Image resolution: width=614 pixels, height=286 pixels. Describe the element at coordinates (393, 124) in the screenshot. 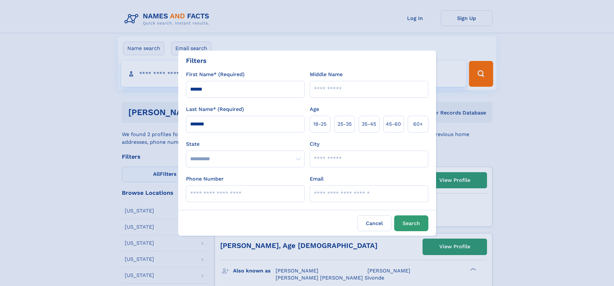

I see `span: 45‑60` at that location.